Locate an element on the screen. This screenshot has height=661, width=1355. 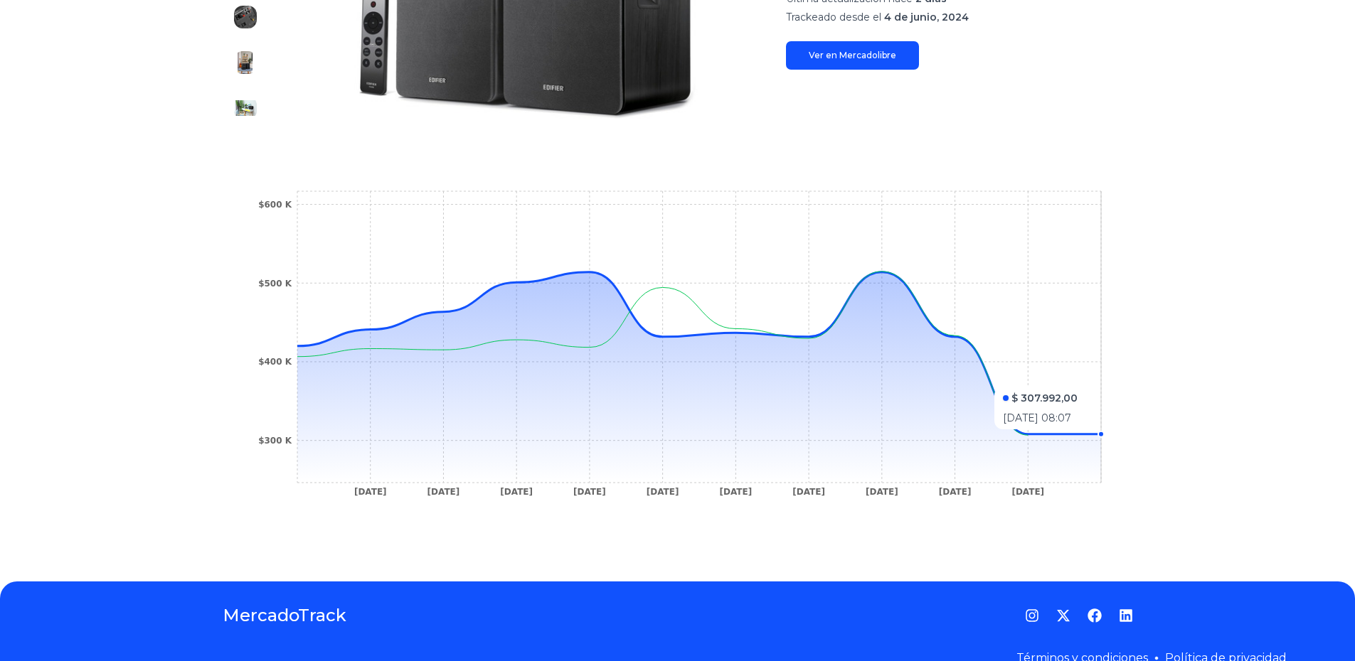
a: LinkedIn is located at coordinates (1126, 616).